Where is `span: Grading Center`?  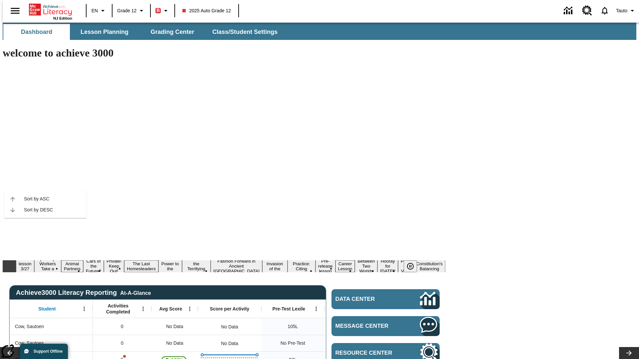
span: Grading Center is located at coordinates (172, 32).